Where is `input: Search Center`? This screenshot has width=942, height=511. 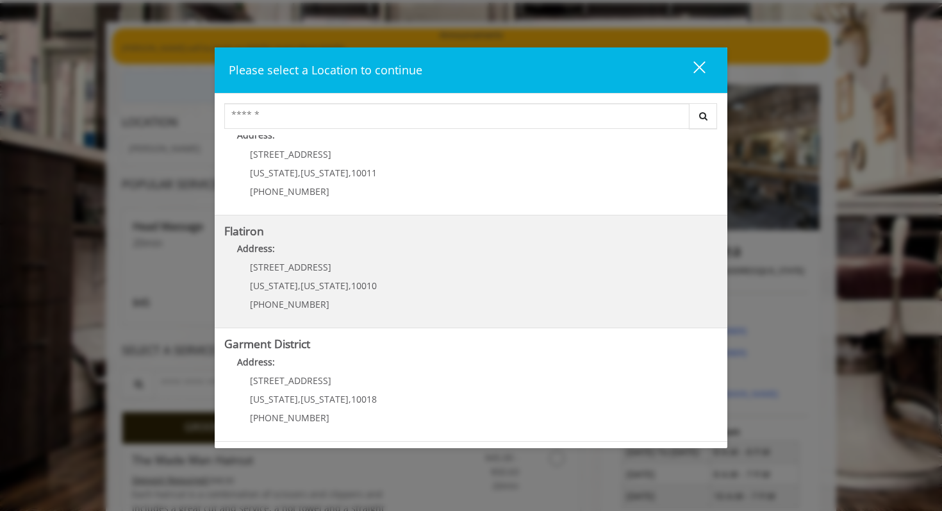 input: Search Center is located at coordinates (457, 116).